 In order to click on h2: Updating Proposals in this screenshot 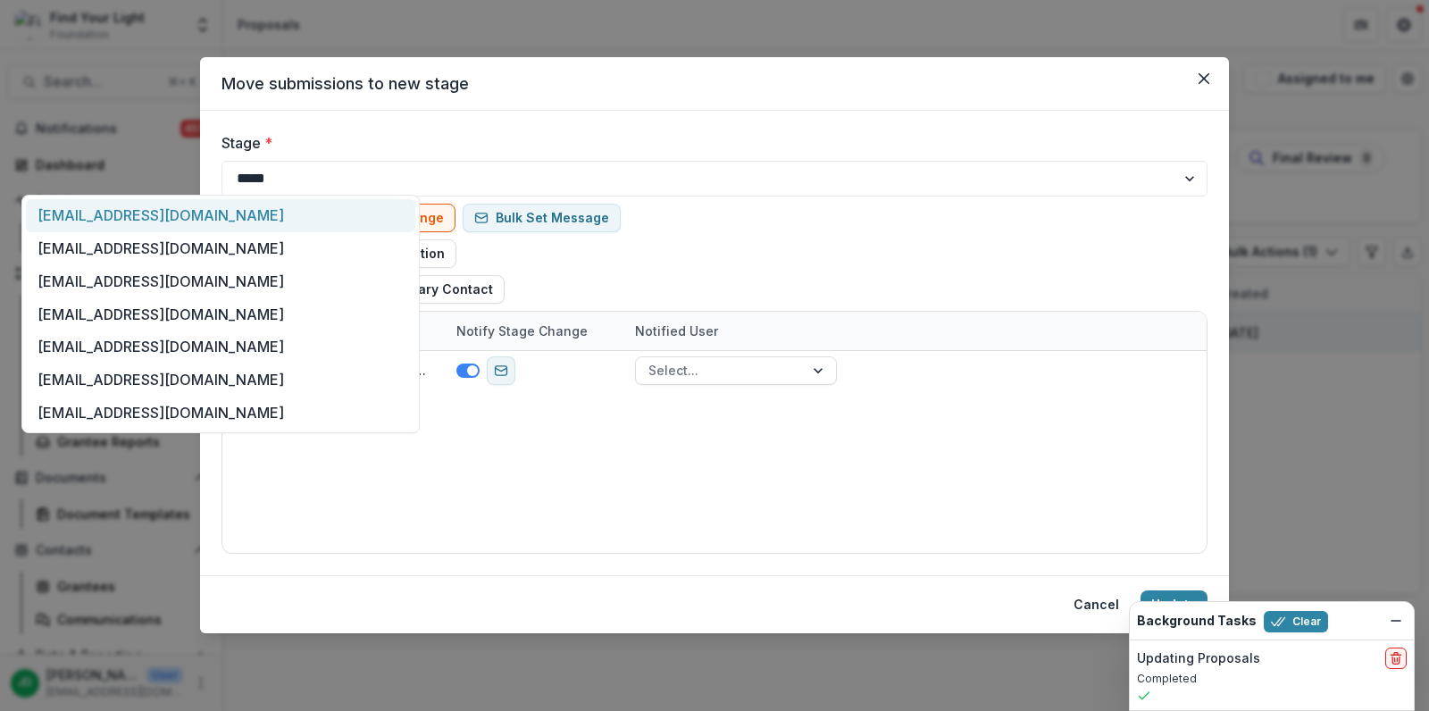, I will do `click(1199, 658)`.